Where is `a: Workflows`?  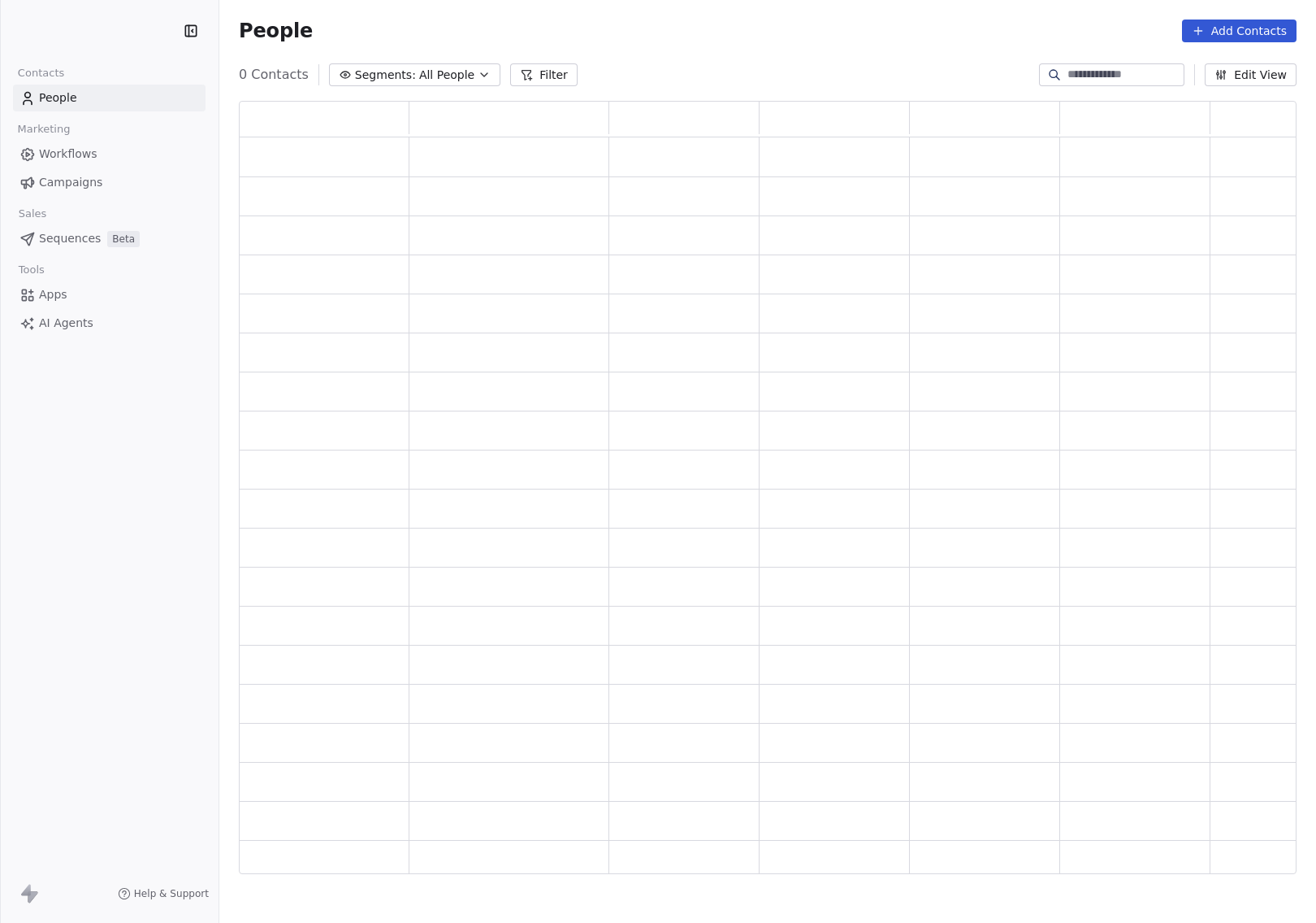
a: Workflows is located at coordinates (109, 154).